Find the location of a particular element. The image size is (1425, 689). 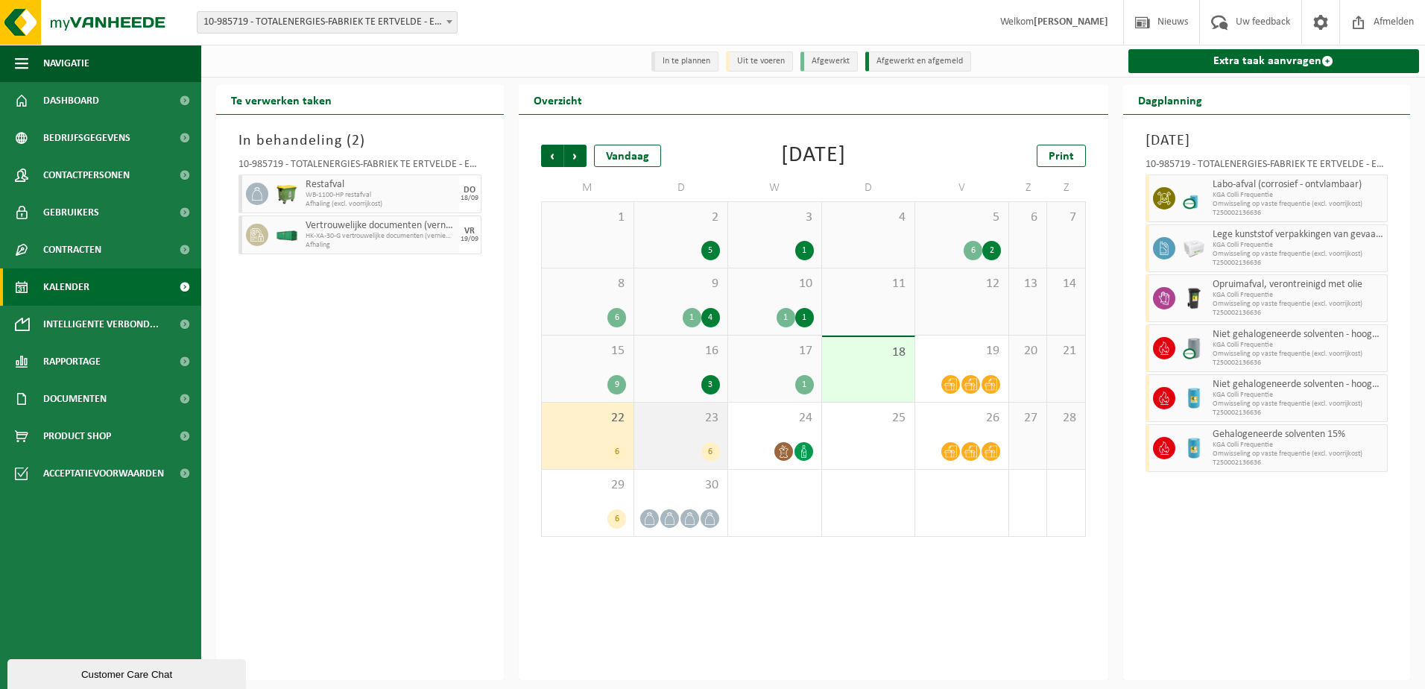

div: 9 is located at coordinates (617, 385).